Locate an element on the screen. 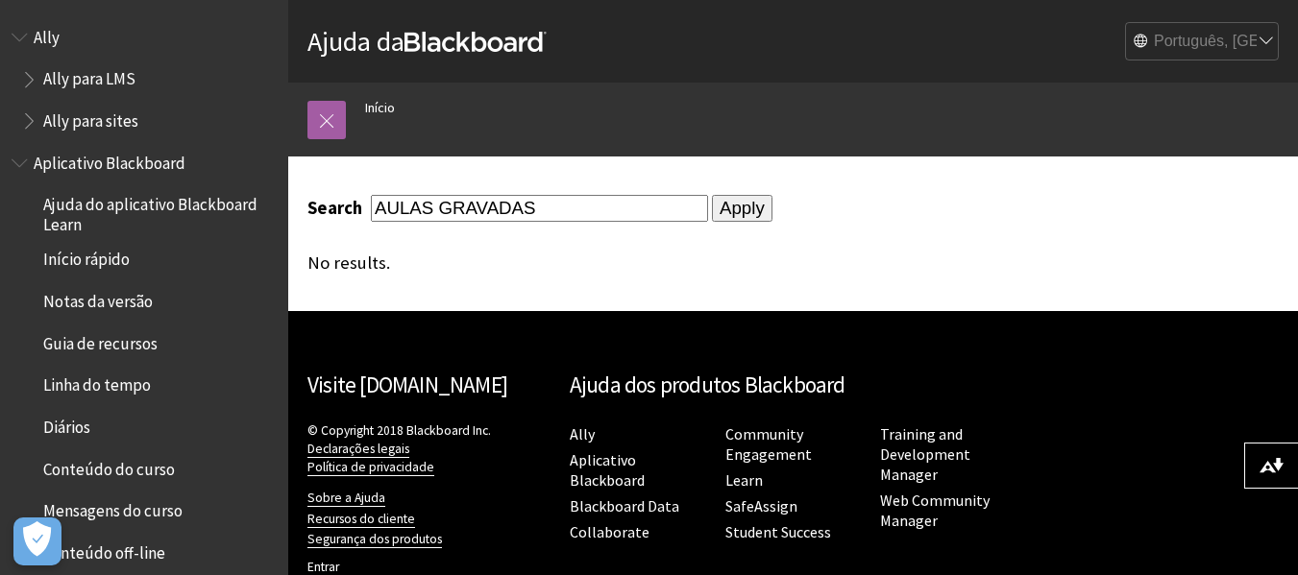  span: Diários is located at coordinates (66, 424).